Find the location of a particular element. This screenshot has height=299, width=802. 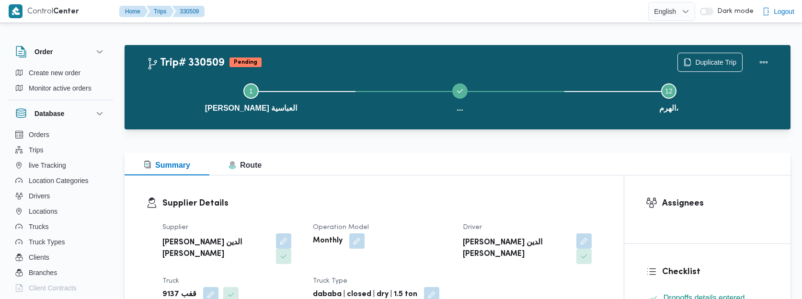

button: Create new order is located at coordinates (60, 73).